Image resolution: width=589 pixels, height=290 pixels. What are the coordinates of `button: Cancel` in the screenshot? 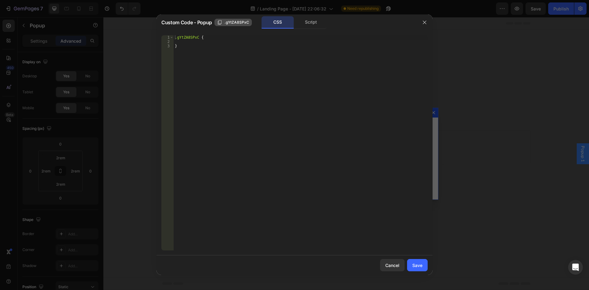 It's located at (393, 265).